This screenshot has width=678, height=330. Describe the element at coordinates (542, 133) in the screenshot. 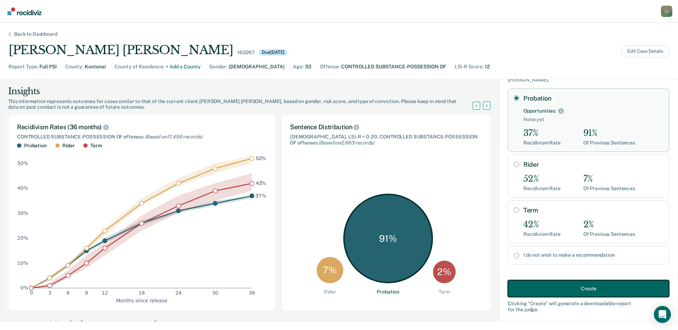

I see `div: 37%` at that location.